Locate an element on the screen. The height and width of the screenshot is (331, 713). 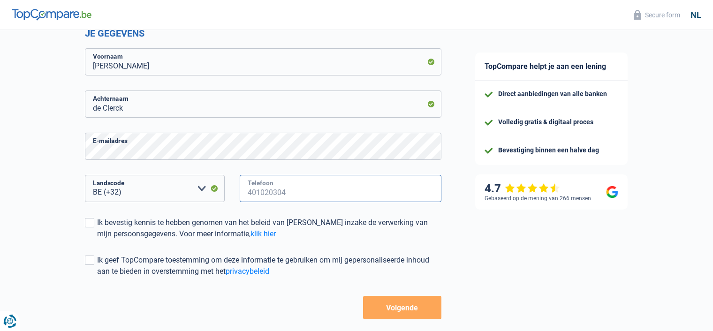
button: Secure form is located at coordinates (657, 15).